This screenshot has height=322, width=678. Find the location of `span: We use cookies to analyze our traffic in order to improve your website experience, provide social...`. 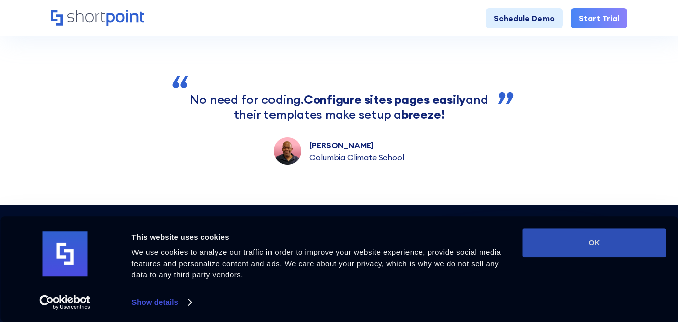

span: We use cookies to analyze our traffic in order to improve your website experience, provide social... is located at coordinates (316, 263).